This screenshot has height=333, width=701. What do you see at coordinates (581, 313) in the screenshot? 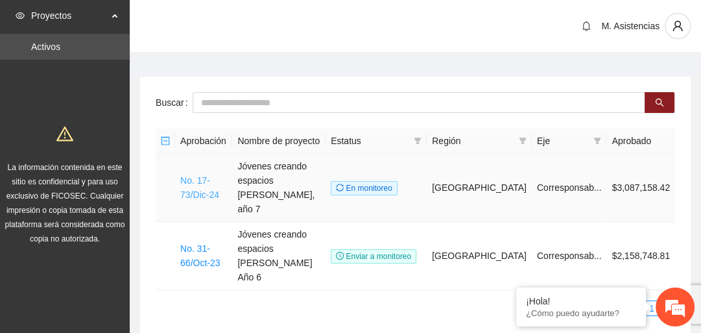
I see `p: ¿Cómo puedo ayudarte?` at bounding box center [581, 313].